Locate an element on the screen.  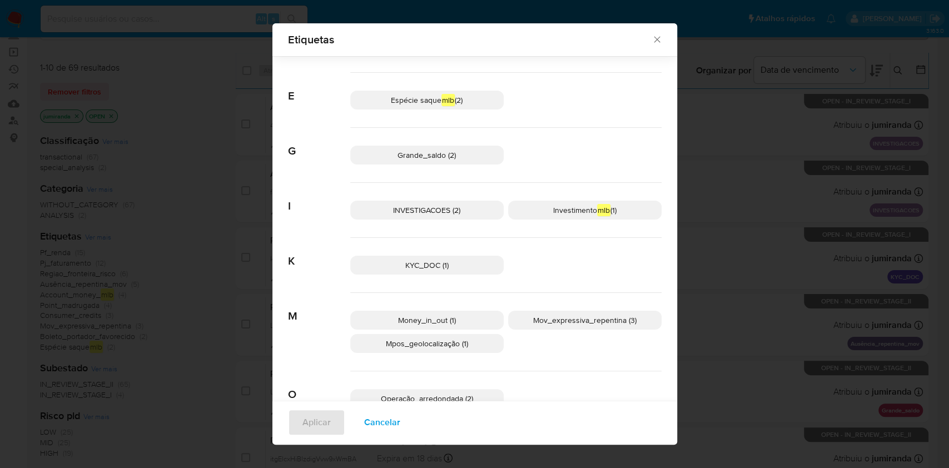
span: Operação_arredondada (2) is located at coordinates (427, 399).